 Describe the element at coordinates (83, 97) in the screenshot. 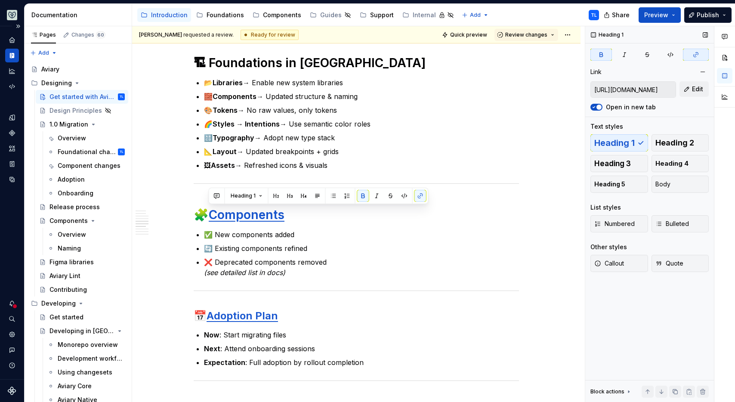

I see `div: Get started with Aviary 1.0` at that location.